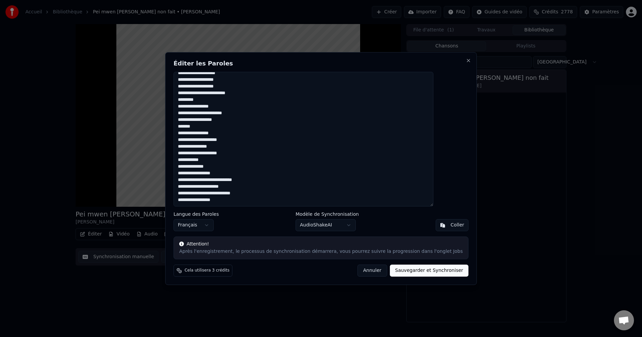 The image size is (642, 337). What do you see at coordinates (327, 214) in the screenshot?
I see `label: Modèle de Synchronisation` at bounding box center [327, 214].